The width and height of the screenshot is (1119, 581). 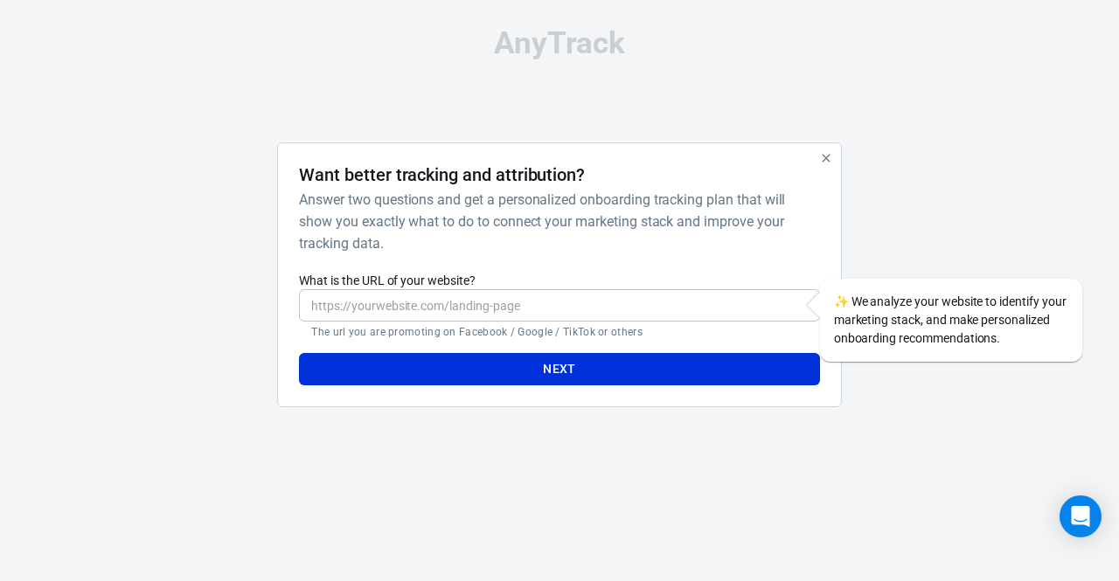 I want to click on p: The url you are promoting on Facebook / Google / TikTok or others, so click(x=558, y=332).